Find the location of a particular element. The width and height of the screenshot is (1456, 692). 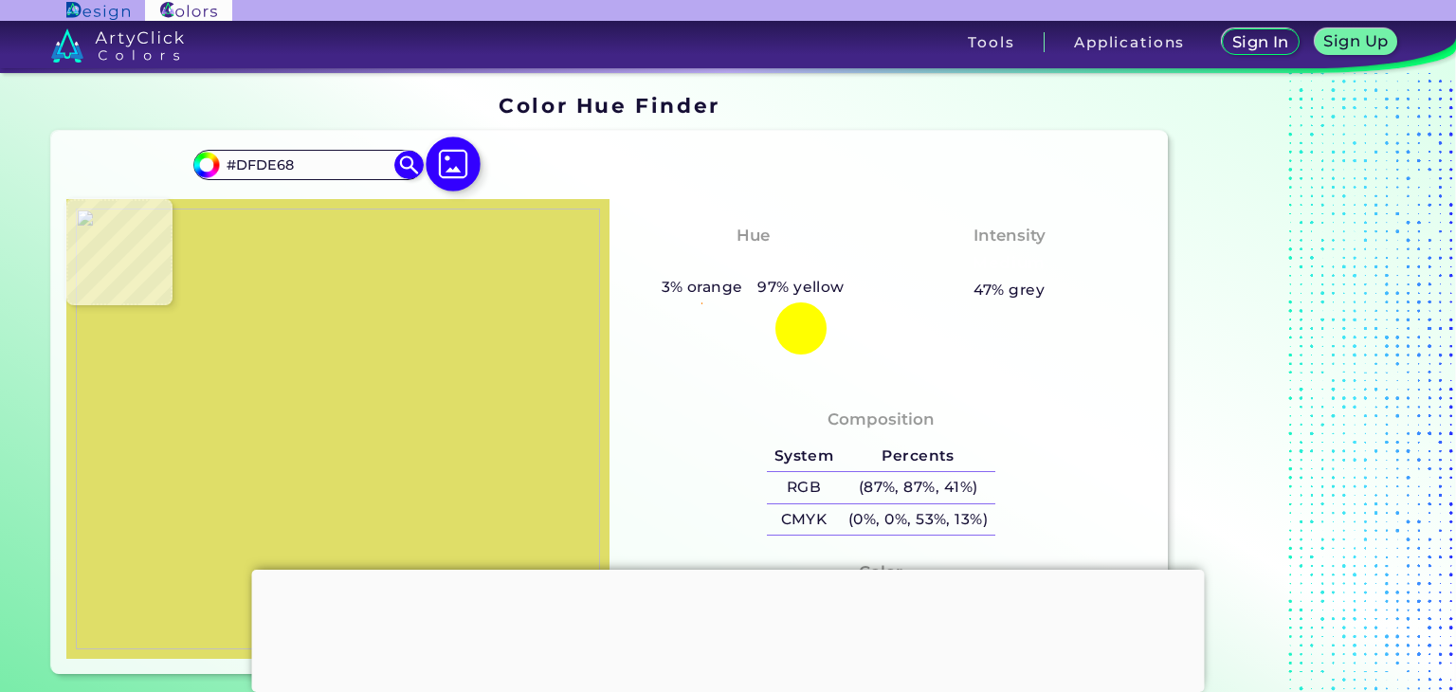

h5: 97% yellow is located at coordinates (800, 287).